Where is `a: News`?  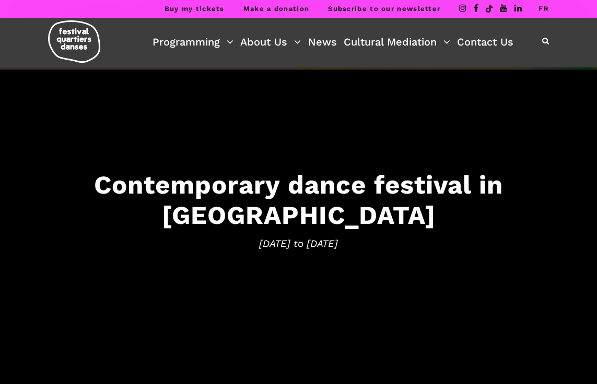
a: News is located at coordinates (323, 42).